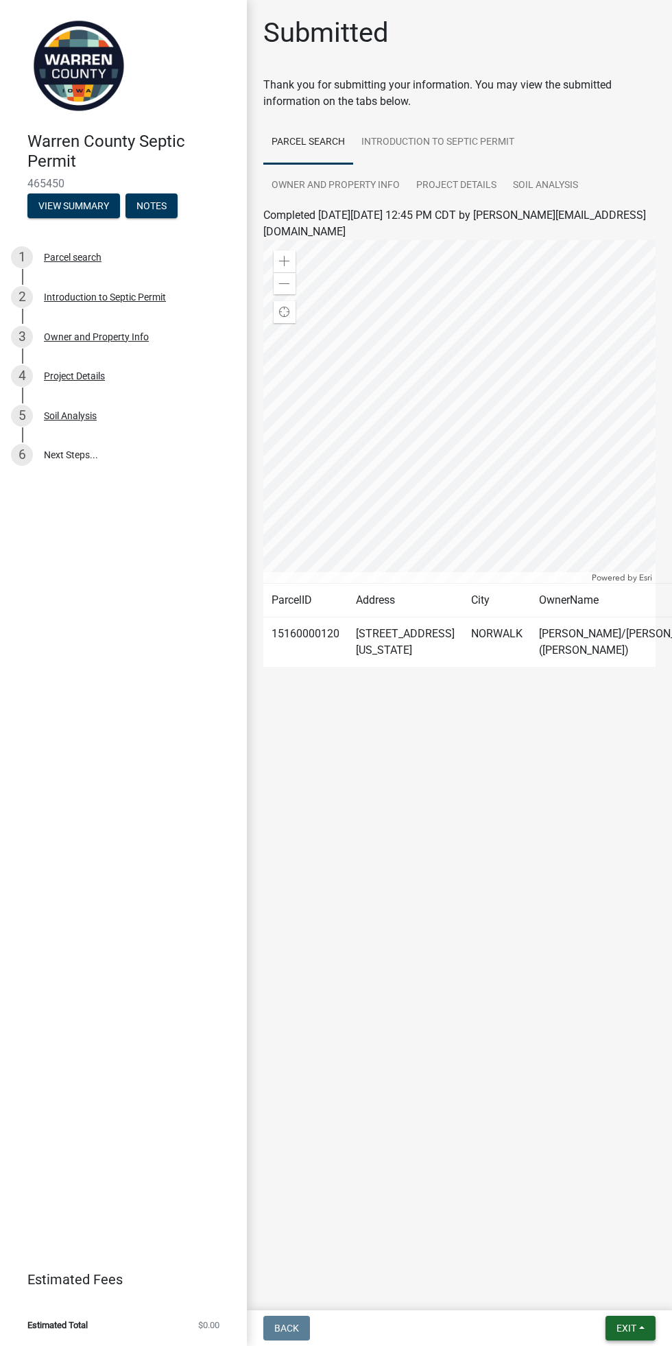 The width and height of the screenshot is (672, 1346). Describe the element at coordinates (285, 261) in the screenshot. I see `div: Zoom in` at that location.